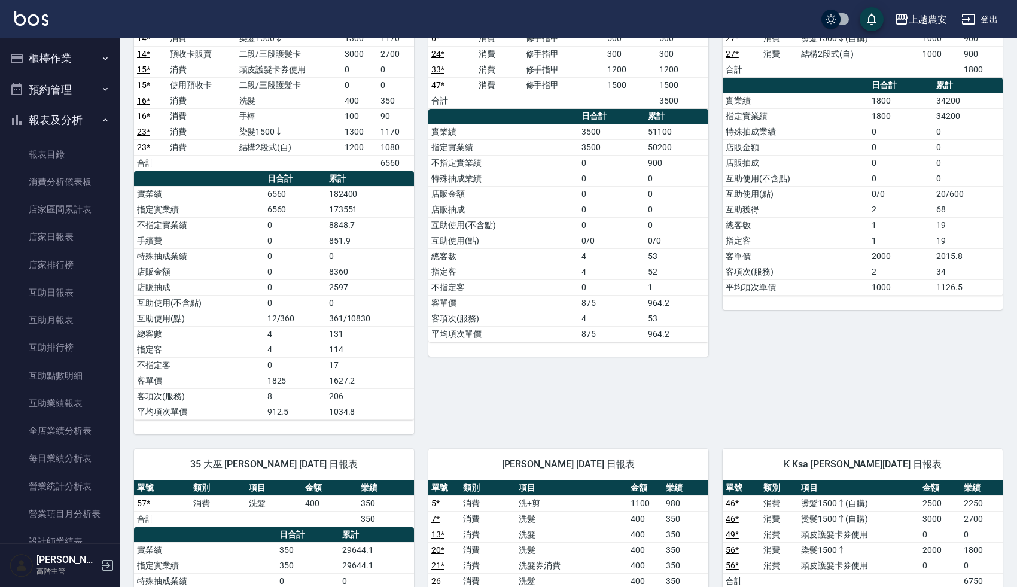 The image size is (1017, 587). What do you see at coordinates (901, 287) in the screenshot?
I see `td: 1000` at bounding box center [901, 287].